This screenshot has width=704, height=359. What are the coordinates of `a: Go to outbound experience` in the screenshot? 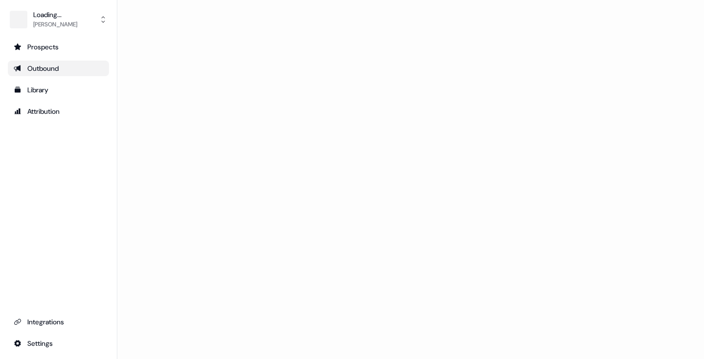 It's located at (58, 68).